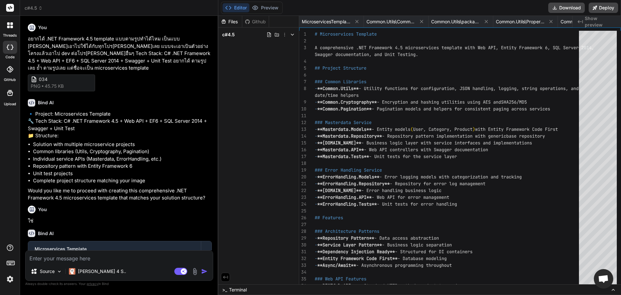  What do you see at coordinates (410, 285) in the screenshot?
I see `span: - Standard HTTP methods and status codes` at bounding box center [410, 285].